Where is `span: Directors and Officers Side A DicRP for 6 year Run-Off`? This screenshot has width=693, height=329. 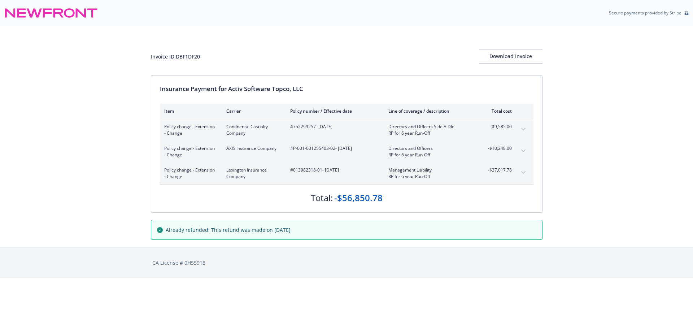 span: Directors and Officers Side A DicRP for 6 year Run-Off is located at coordinates (431, 130).